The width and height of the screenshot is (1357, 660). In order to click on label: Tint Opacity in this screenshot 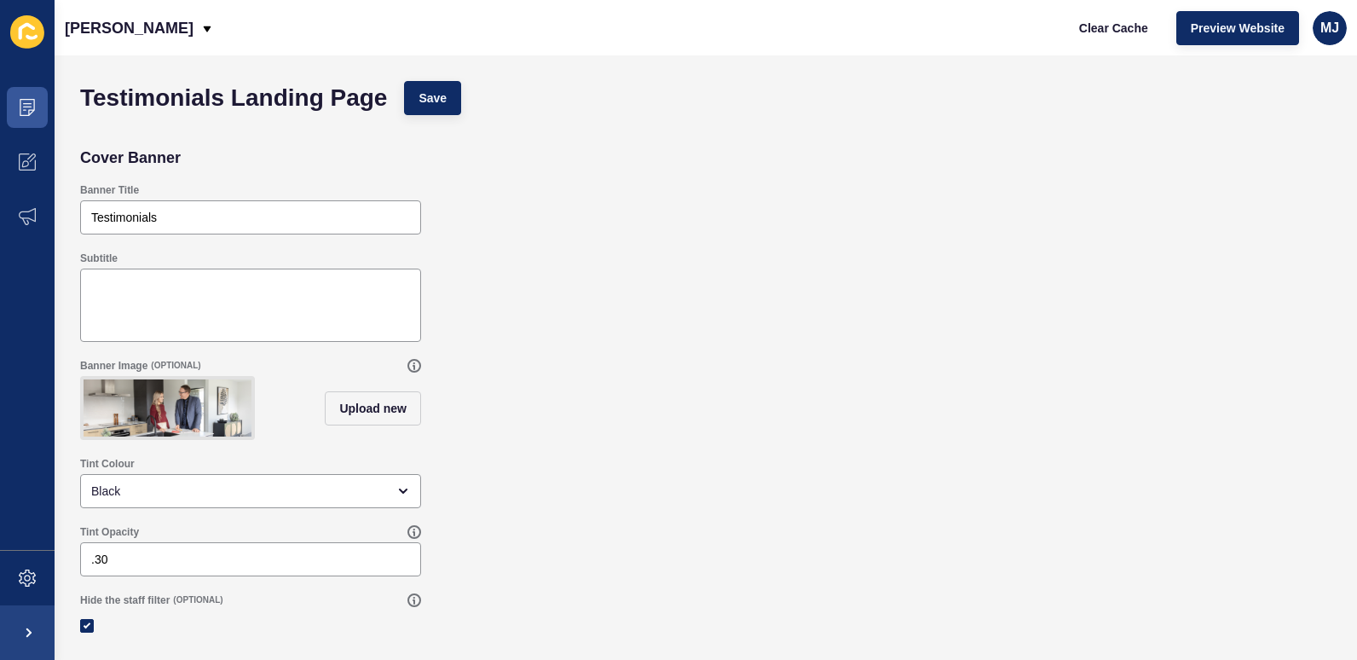, I will do `click(109, 532)`.